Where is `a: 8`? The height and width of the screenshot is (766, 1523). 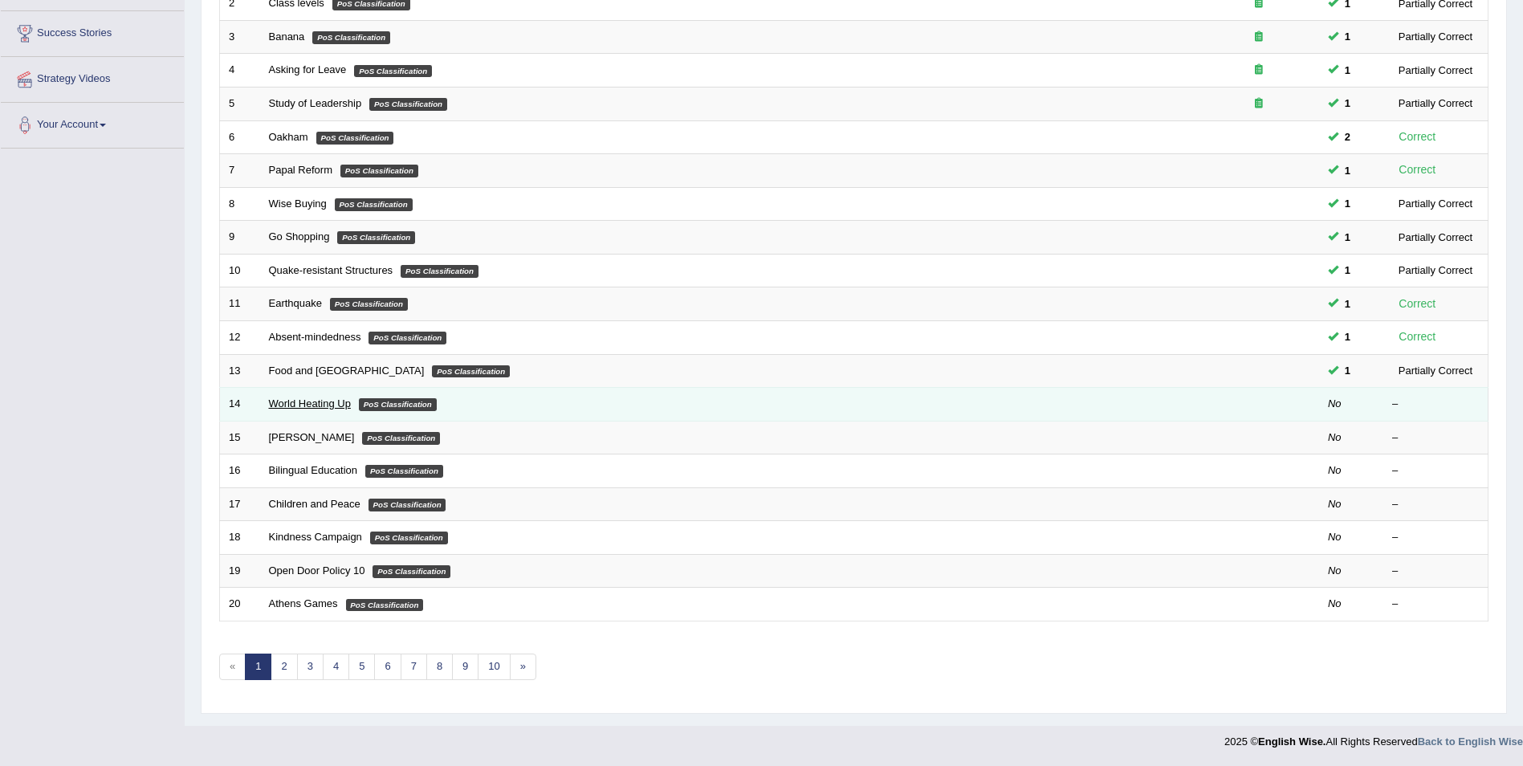
a: 8 is located at coordinates (439, 667).